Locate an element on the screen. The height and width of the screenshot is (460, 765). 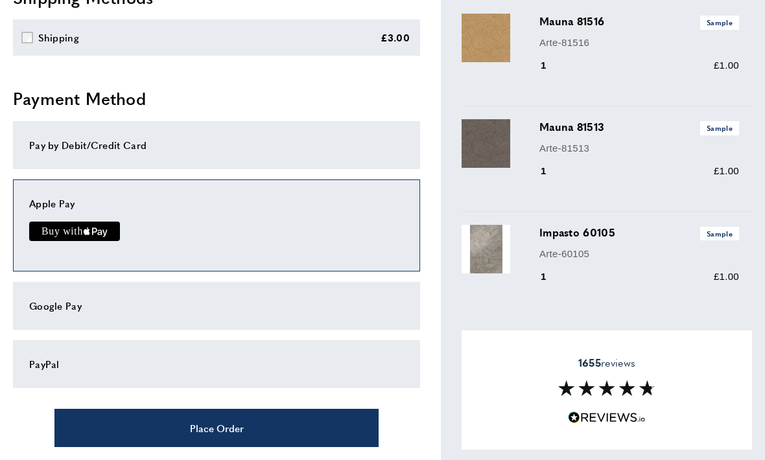
div: PayPal is located at coordinates (217, 364).